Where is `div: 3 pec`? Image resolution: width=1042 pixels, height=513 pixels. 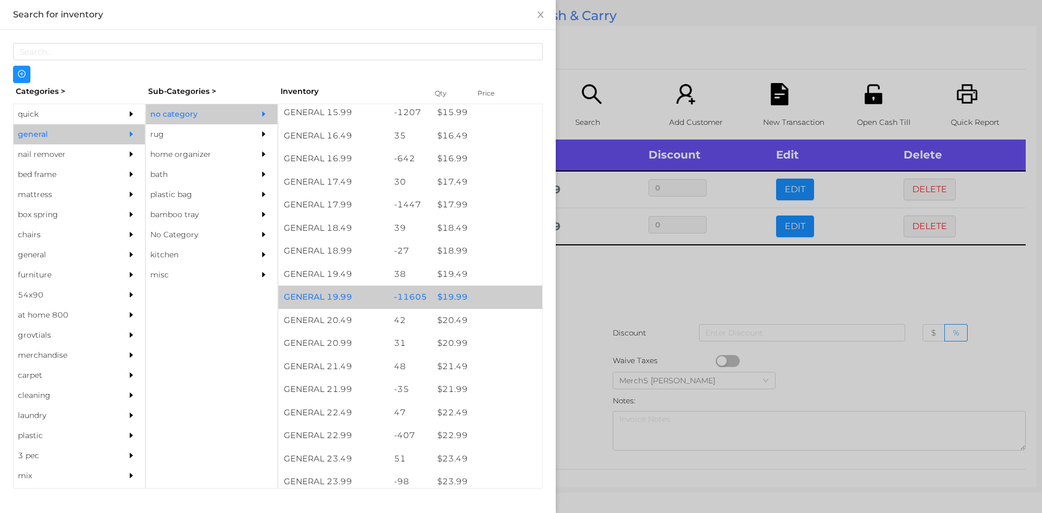
div: 3 pec is located at coordinates (63, 455).